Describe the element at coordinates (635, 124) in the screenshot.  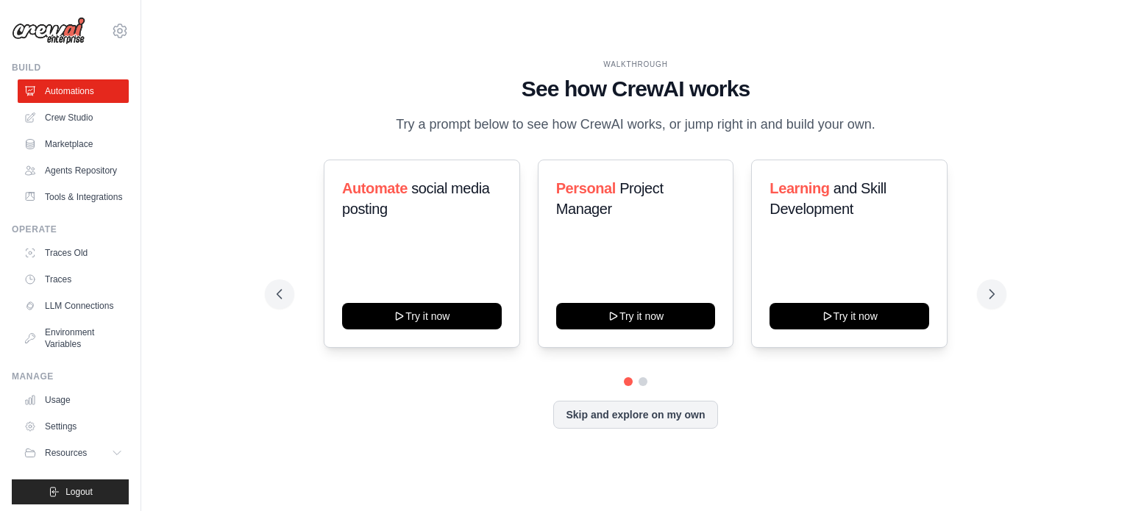
I see `p: Try a prompt below to see how CrewAI works, or jump right in and build your own.` at that location.